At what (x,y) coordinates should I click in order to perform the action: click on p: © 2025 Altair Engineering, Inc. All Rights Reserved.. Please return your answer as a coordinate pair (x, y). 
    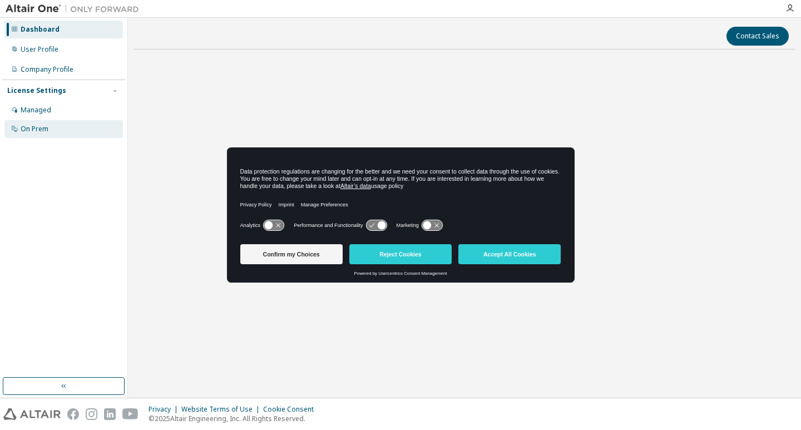
    Looking at the image, I should click on (234, 418).